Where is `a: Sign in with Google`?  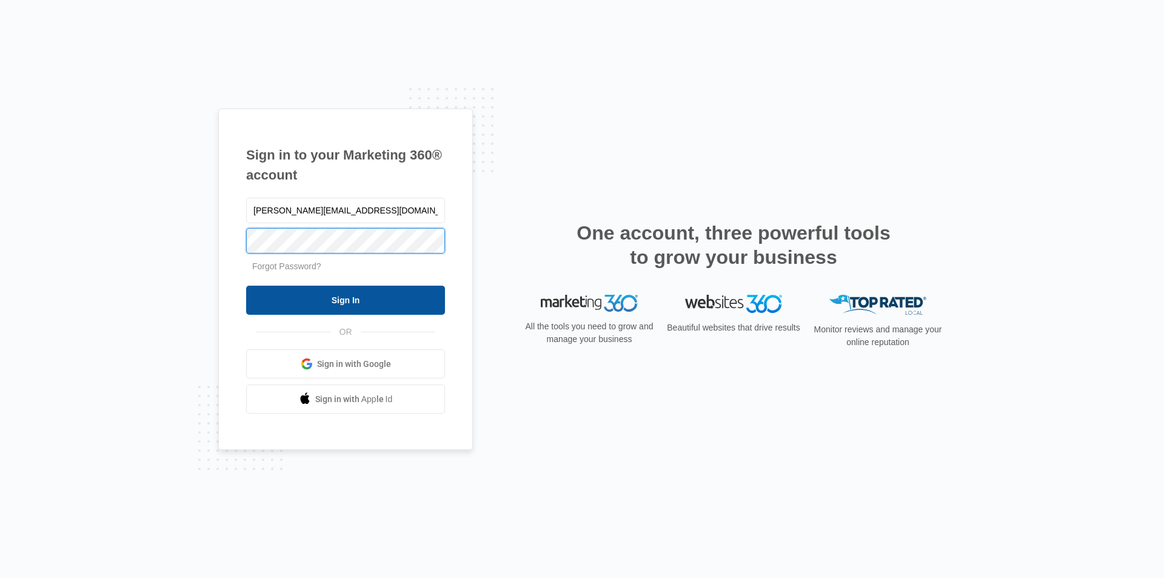 a: Sign in with Google is located at coordinates (346, 364).